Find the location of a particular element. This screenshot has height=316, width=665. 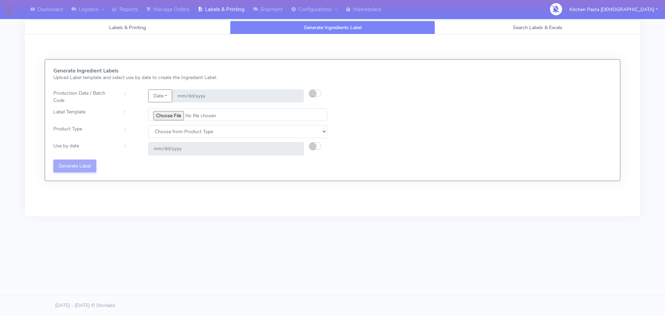

div: Use by date is located at coordinates (84, 148).